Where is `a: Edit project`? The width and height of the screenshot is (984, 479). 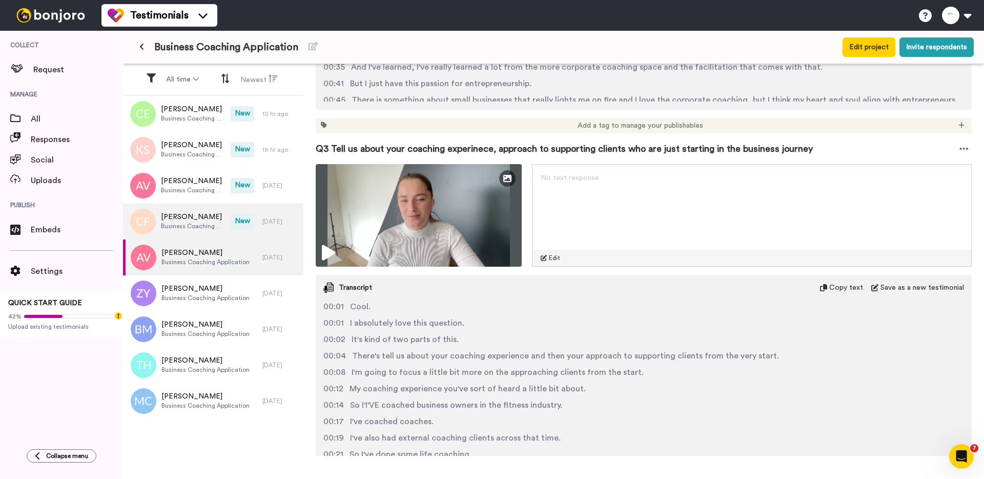
a: Edit project is located at coordinates (869, 47).